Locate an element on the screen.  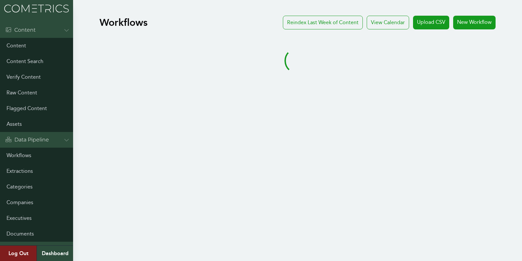
div: View Calendar is located at coordinates (388, 23).